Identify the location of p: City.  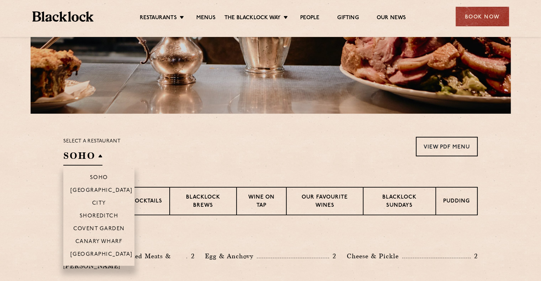
(99, 204).